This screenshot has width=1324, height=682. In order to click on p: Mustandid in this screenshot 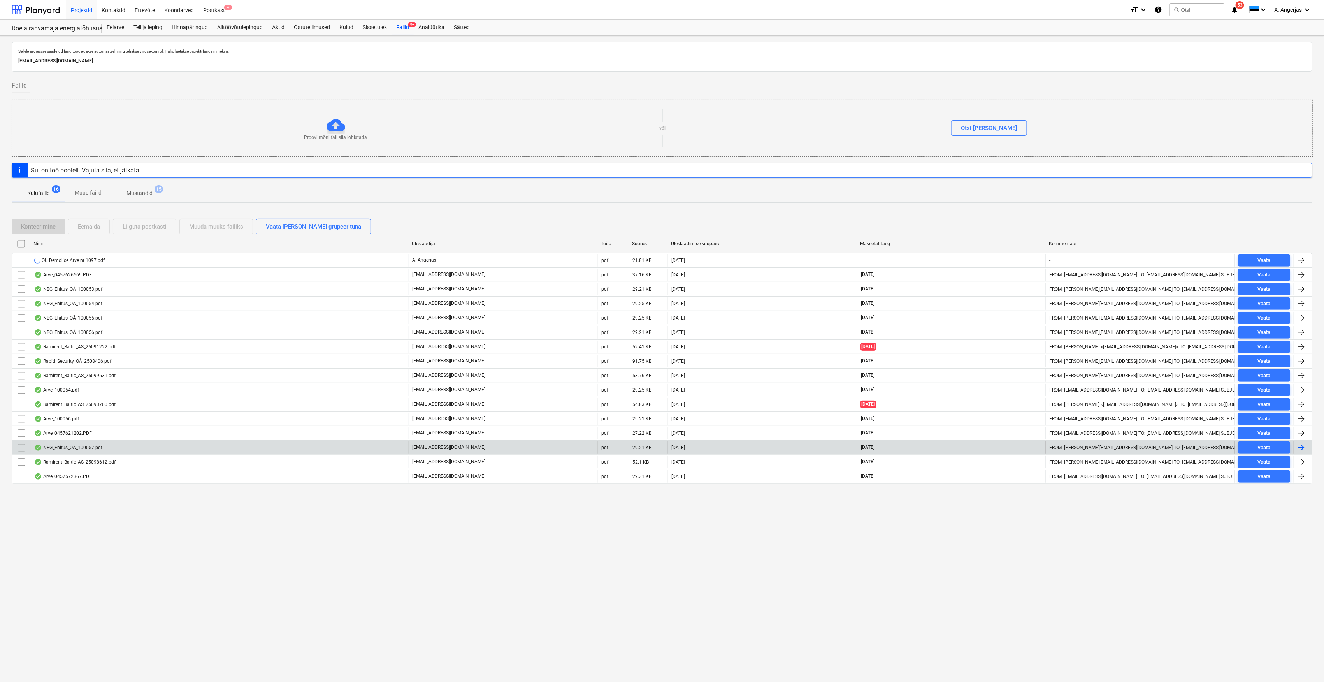, I will do `click(139, 193)`.